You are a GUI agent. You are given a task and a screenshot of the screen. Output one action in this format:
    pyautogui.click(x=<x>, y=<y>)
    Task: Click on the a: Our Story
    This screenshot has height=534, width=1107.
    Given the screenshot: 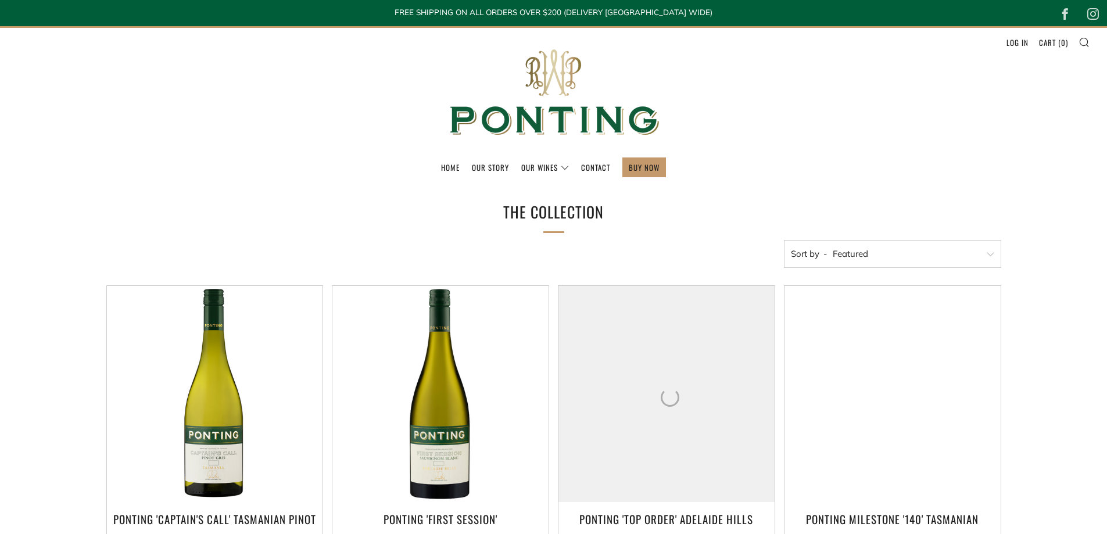 What is the action you would take?
    pyautogui.click(x=490, y=167)
    